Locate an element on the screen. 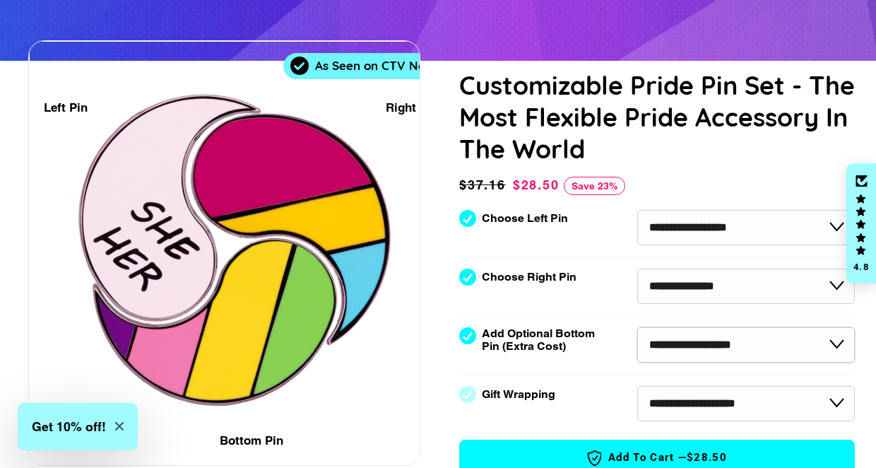 This screenshot has width=876, height=468. span: $28.50 is located at coordinates (706, 457).